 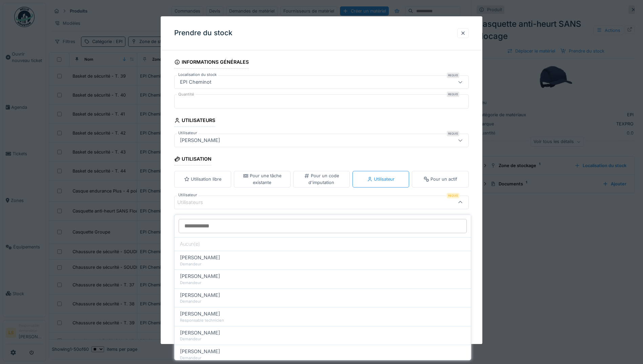 What do you see at coordinates (381, 179) in the screenshot?
I see `div: Utilisateur` at bounding box center [381, 179].